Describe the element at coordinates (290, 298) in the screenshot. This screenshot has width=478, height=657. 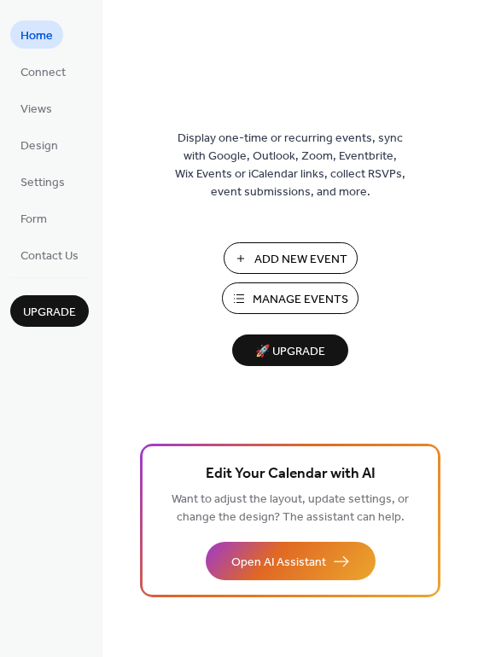
I see `button: Manage Events` at that location.